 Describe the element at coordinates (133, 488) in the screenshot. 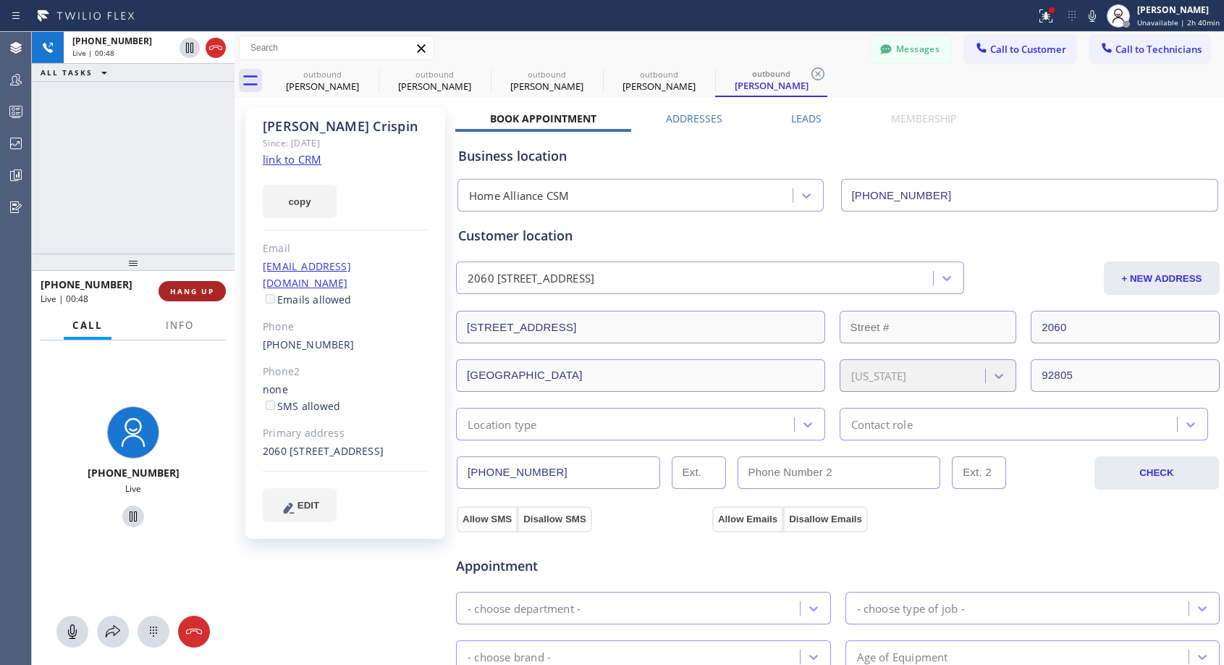

I see `span: Live` at that location.